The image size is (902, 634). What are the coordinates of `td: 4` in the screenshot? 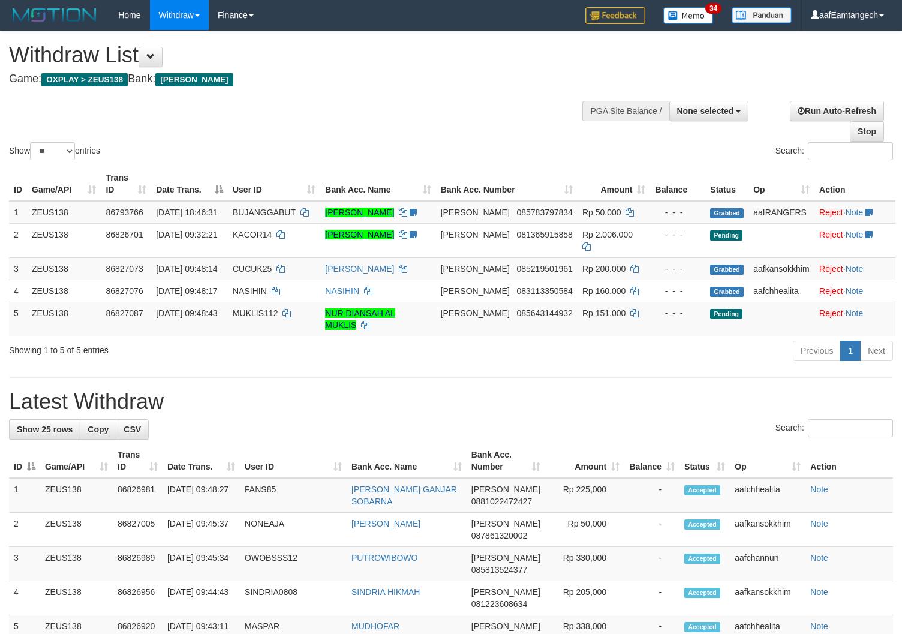 It's located at (18, 290).